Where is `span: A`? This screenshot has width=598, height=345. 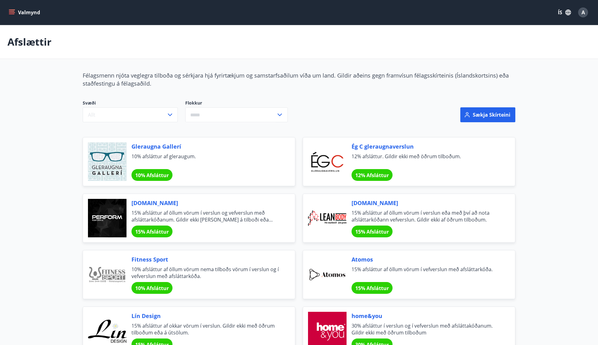
span: A is located at coordinates (583, 12).